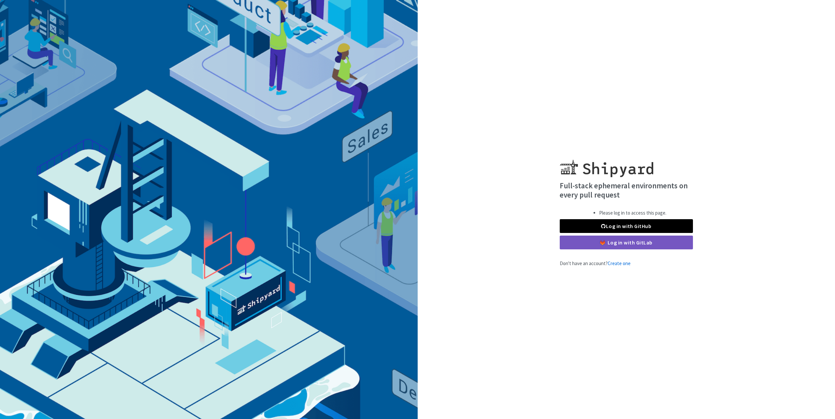 Image resolution: width=835 pixels, height=419 pixels. I want to click on a: Log in with GitHub, so click(627, 226).